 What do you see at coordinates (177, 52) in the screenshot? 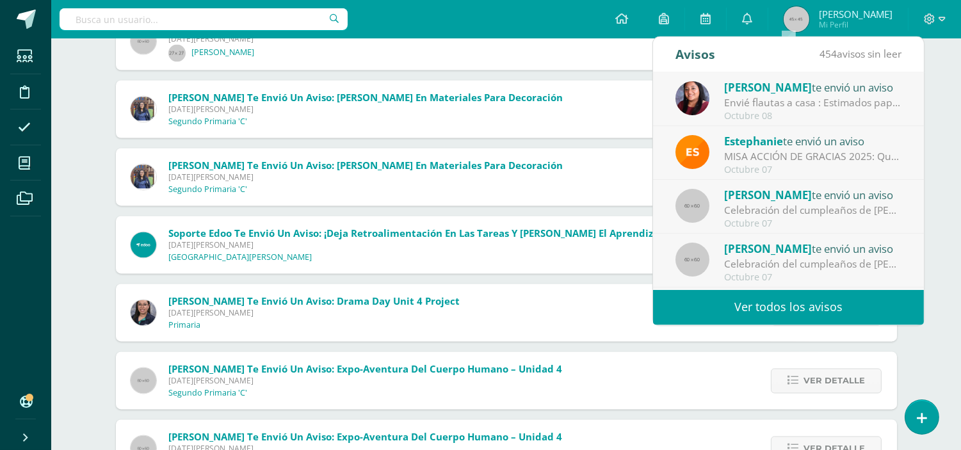
I see `img: 27x27` at bounding box center [177, 52].